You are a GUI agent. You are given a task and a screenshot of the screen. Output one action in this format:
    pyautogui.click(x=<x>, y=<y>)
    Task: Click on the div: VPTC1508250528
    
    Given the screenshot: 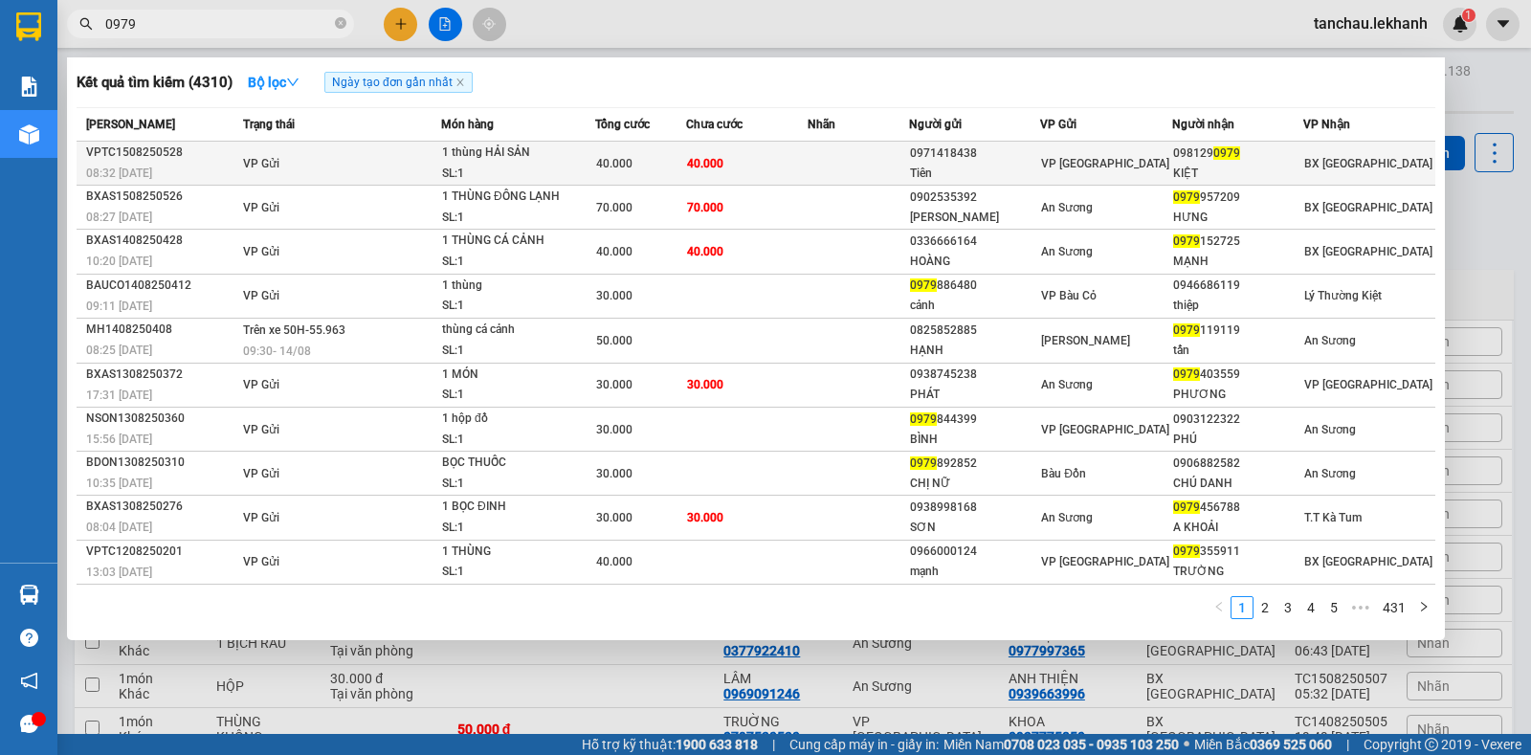 What is the action you would take?
    pyautogui.click(x=162, y=152)
    